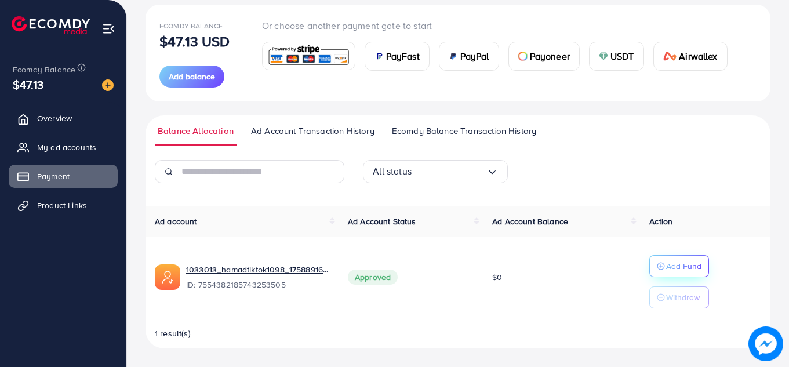 Image resolution: width=789 pixels, height=367 pixels. What do you see at coordinates (62, 205) in the screenshot?
I see `span: Product Links` at bounding box center [62, 205].